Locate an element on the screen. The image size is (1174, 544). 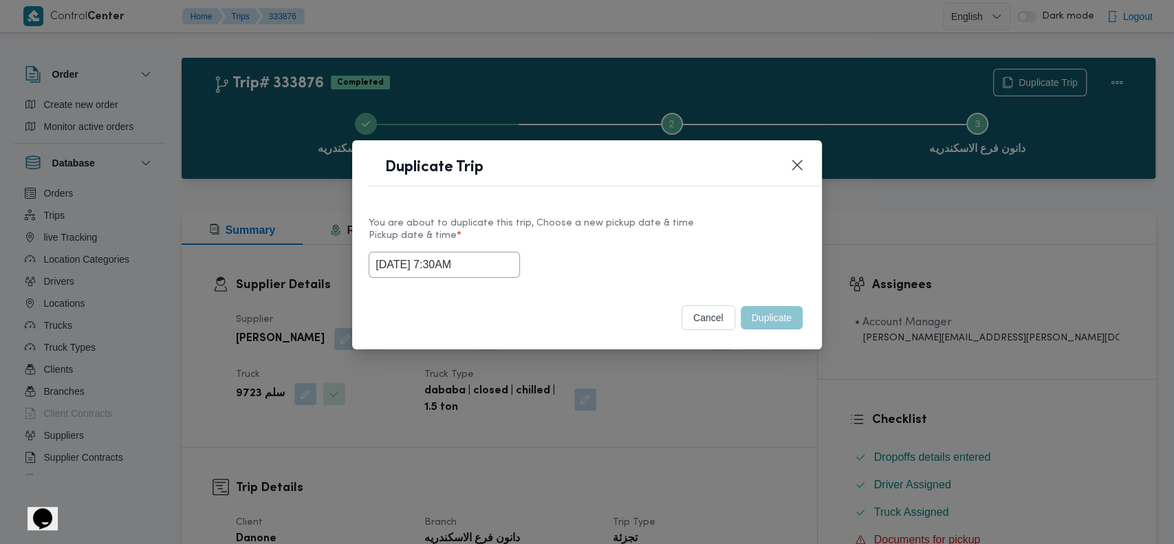
div: You are about to duplicate this trip, Choose a new pickup date & time is located at coordinates (586, 223).